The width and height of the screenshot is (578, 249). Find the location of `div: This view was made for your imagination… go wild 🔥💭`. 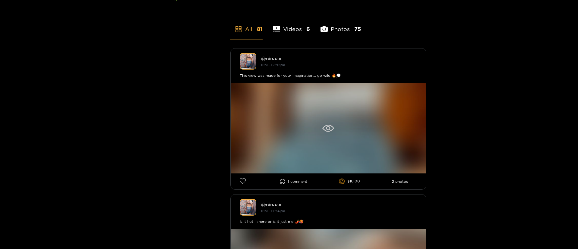

div: This view was made for your imagination… go wild 🔥💭 is located at coordinates (328, 76).